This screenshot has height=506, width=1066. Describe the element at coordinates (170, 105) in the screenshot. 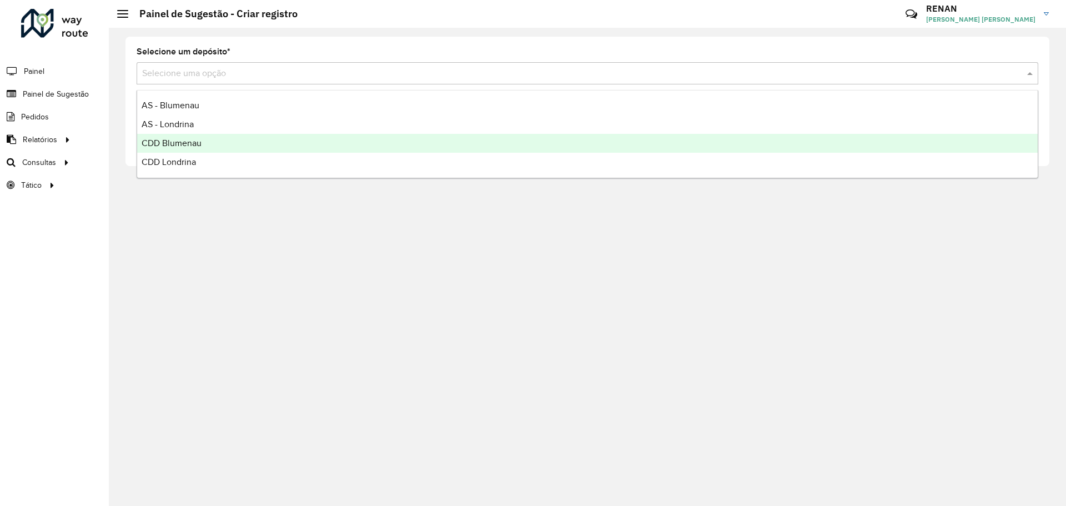

I see `span: AS - Blumenau` at that location.